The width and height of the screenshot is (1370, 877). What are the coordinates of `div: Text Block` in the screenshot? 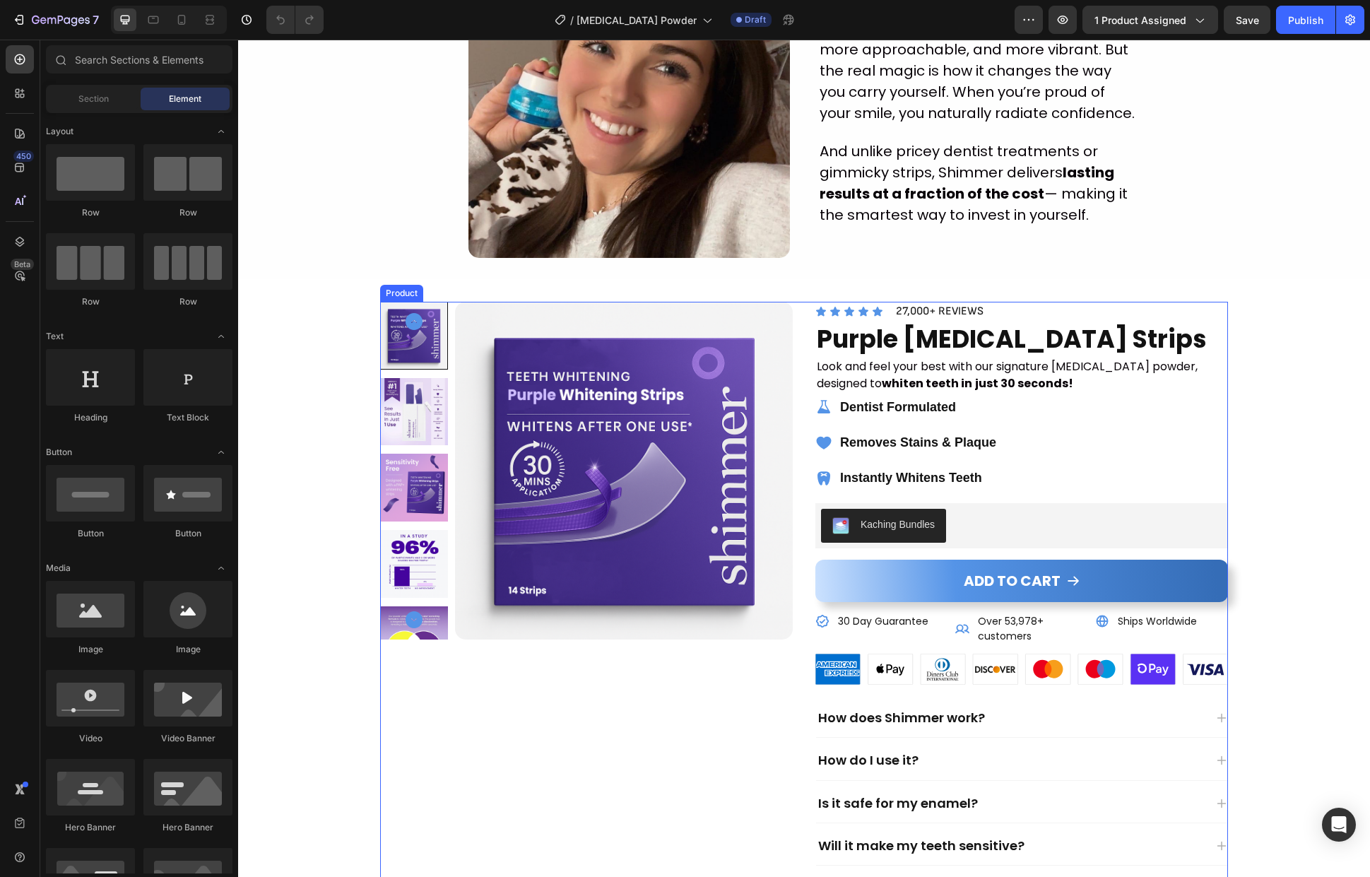 It's located at (188, 417).